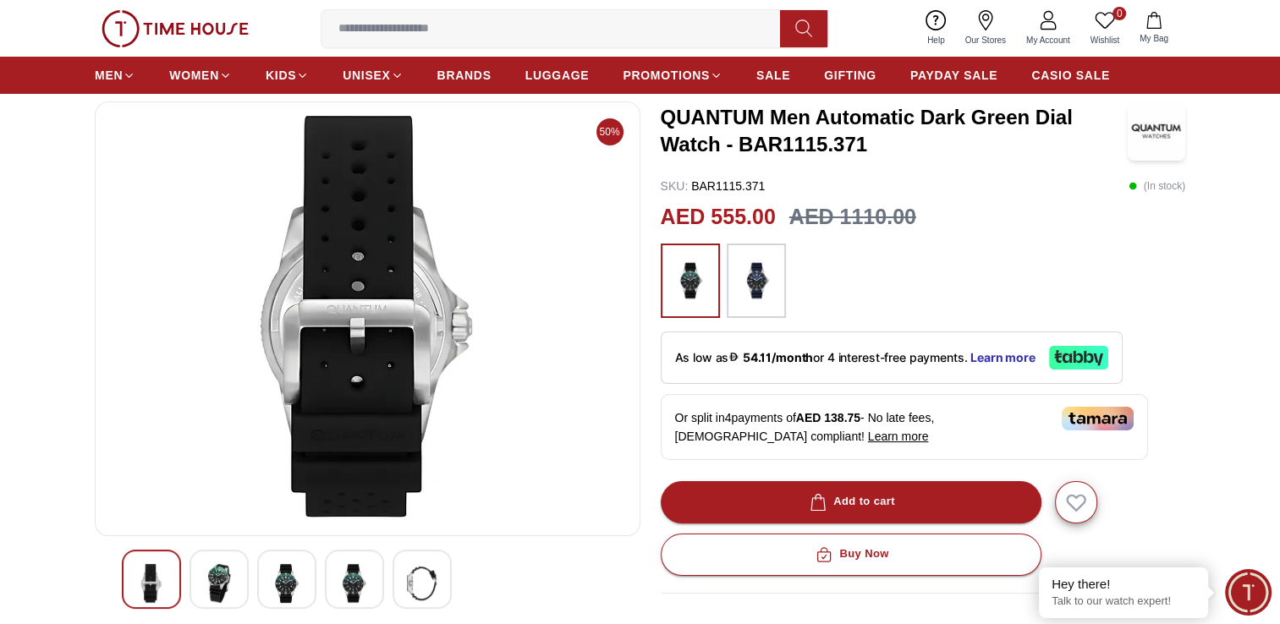  Describe the element at coordinates (674, 186) in the screenshot. I see `span: SKU :` at that location.